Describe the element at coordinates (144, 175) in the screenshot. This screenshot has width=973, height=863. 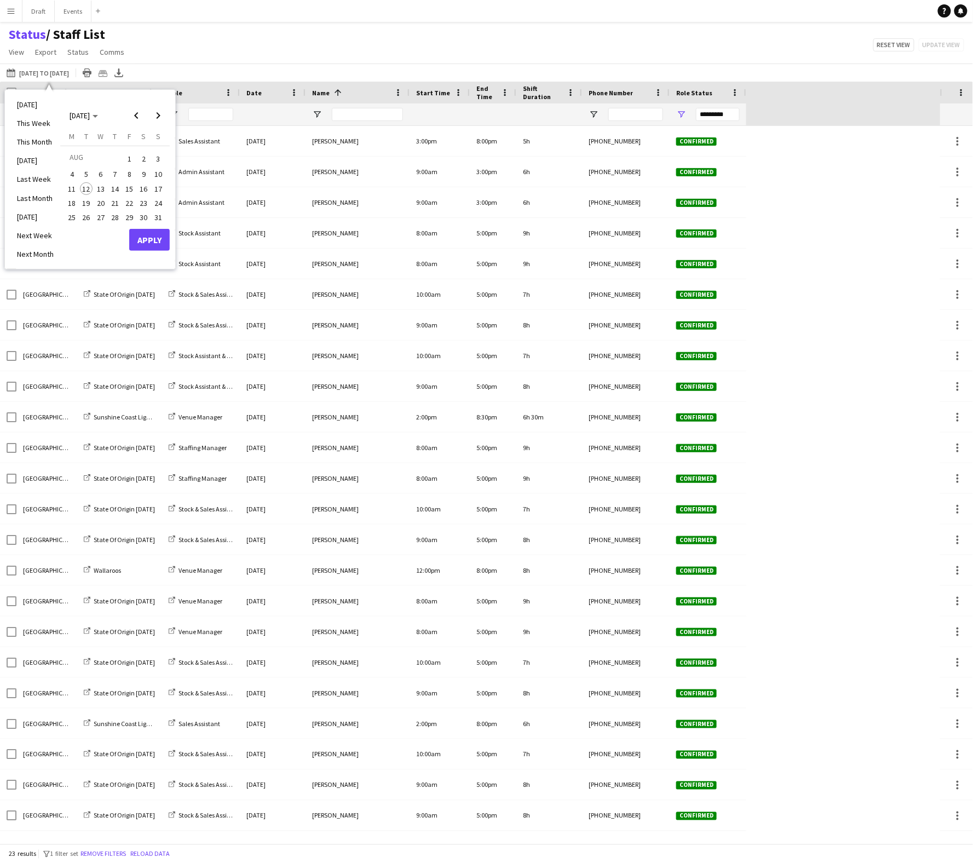
I see `span: 9` at that location.